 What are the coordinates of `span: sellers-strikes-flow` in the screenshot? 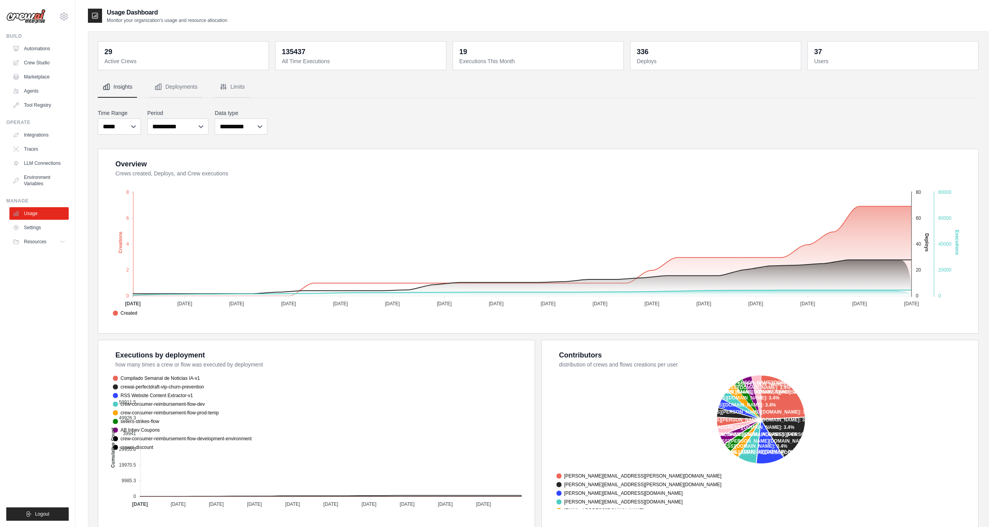 It's located at (136, 422).